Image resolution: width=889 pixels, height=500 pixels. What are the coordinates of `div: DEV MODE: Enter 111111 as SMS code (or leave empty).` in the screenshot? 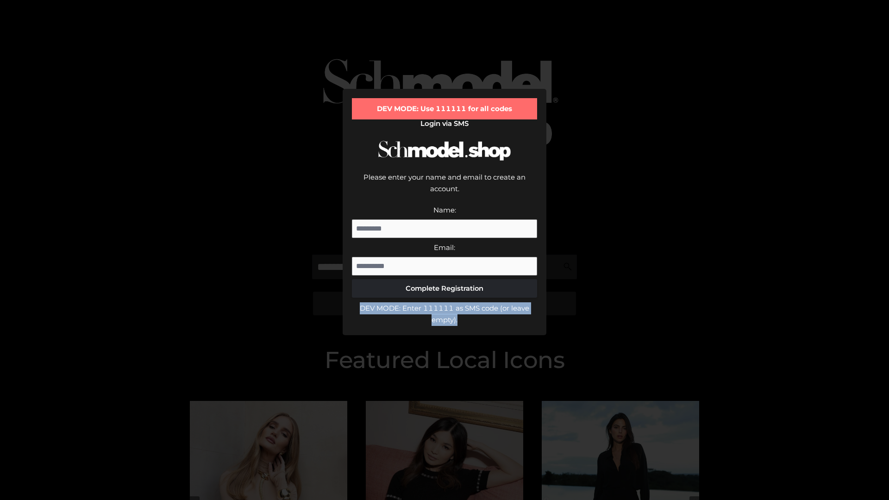 It's located at (445, 314).